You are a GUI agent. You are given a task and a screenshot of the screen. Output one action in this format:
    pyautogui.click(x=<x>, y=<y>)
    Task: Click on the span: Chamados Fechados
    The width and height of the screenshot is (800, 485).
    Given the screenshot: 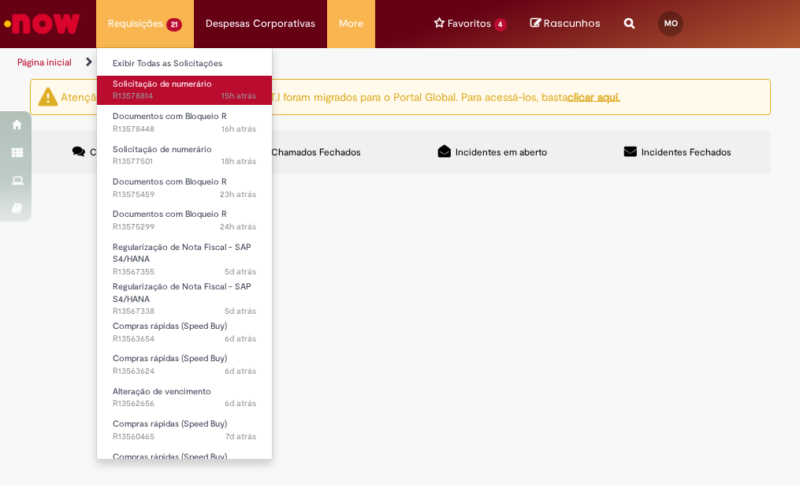 What is the action you would take?
    pyautogui.click(x=316, y=152)
    